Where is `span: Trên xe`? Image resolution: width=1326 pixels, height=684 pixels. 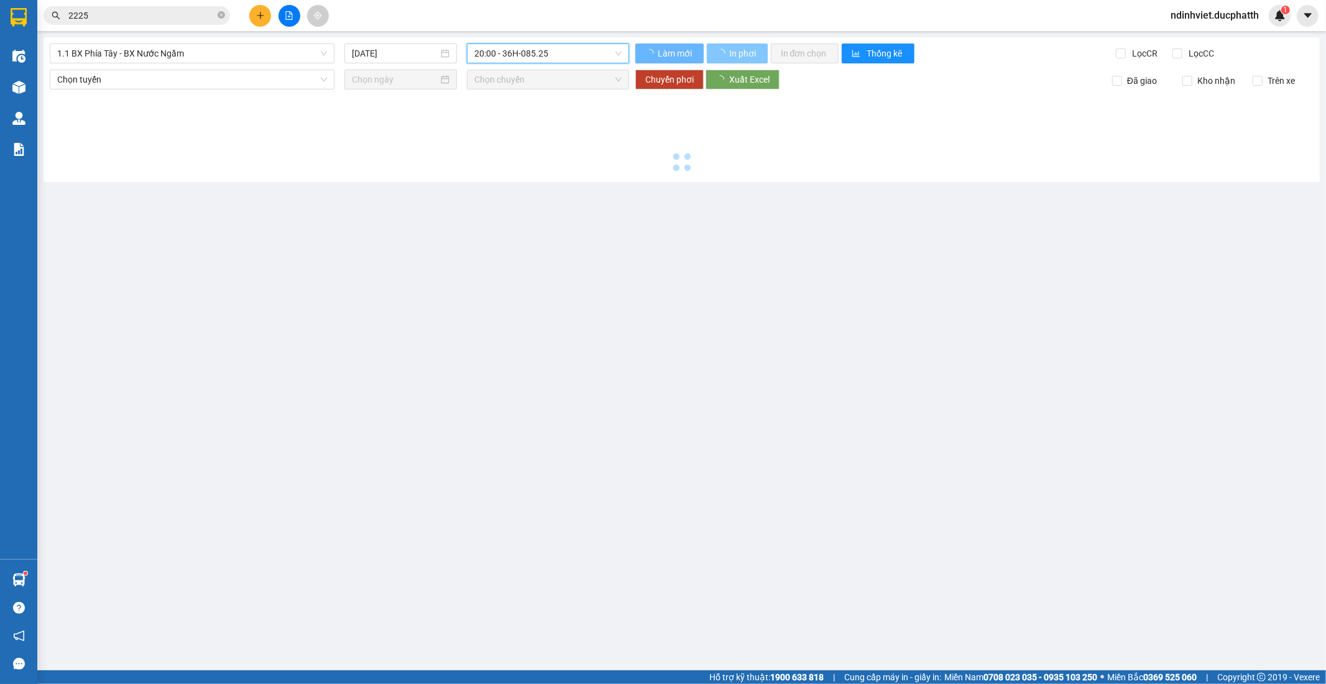 span: Trên xe is located at coordinates (1281, 81).